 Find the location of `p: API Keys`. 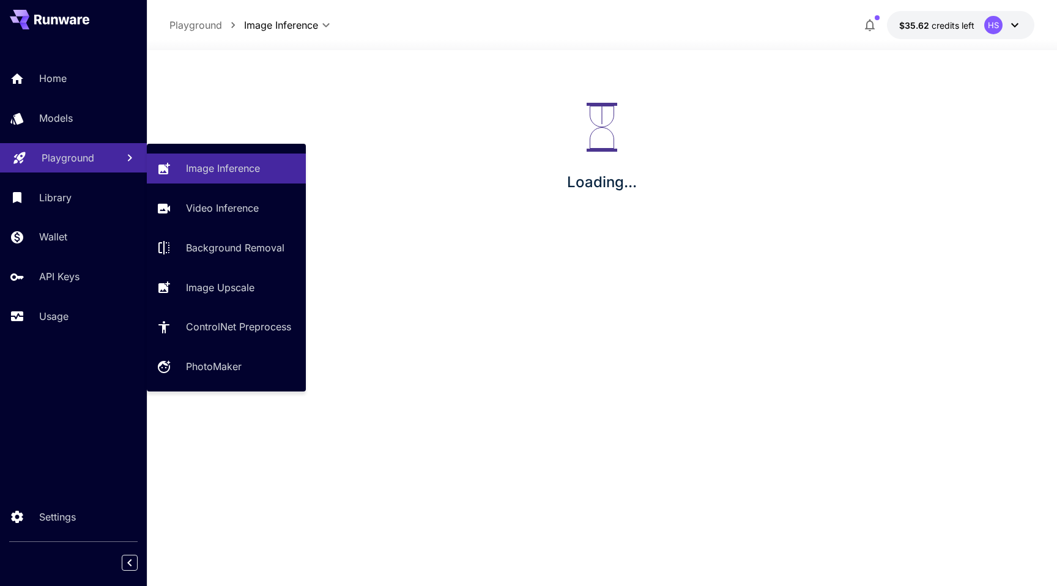

p: API Keys is located at coordinates (59, 276).